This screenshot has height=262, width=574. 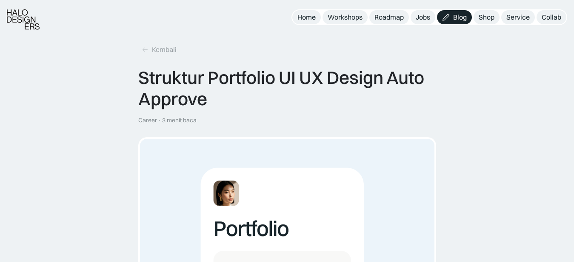 I want to click on a: Roadmap, so click(x=389, y=17).